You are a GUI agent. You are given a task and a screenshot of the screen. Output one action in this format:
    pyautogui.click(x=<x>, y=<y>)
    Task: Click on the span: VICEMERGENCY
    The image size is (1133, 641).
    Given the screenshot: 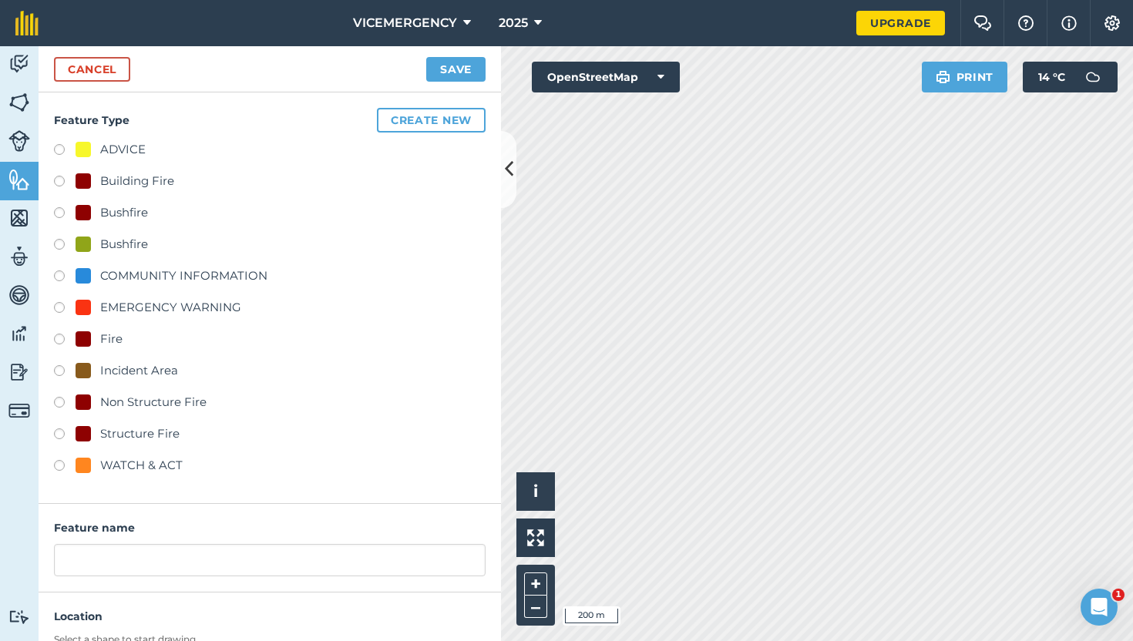 What is the action you would take?
    pyautogui.click(x=405, y=23)
    